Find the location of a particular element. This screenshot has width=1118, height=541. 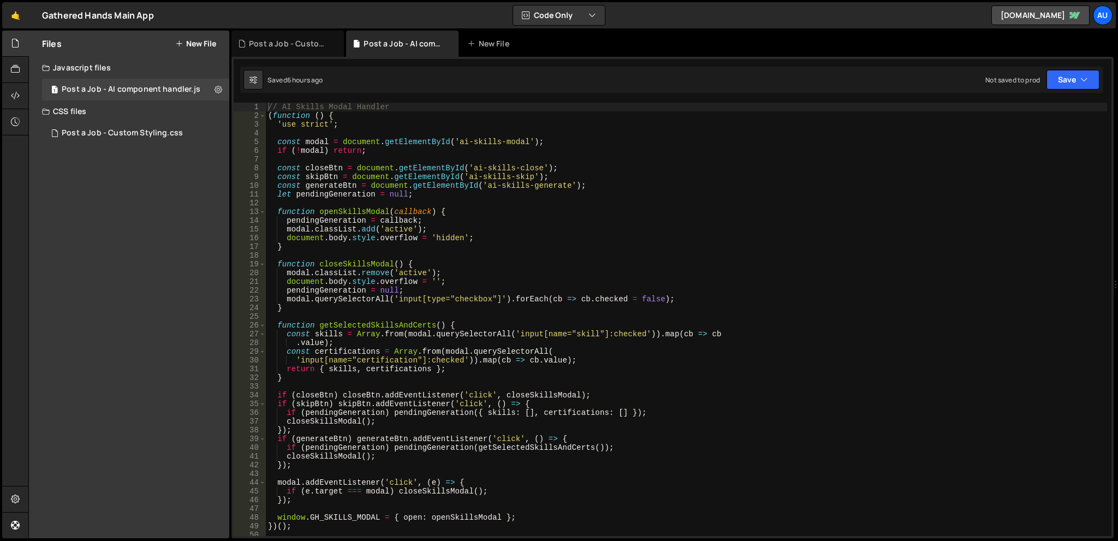

span: 1 is located at coordinates (55, 91).